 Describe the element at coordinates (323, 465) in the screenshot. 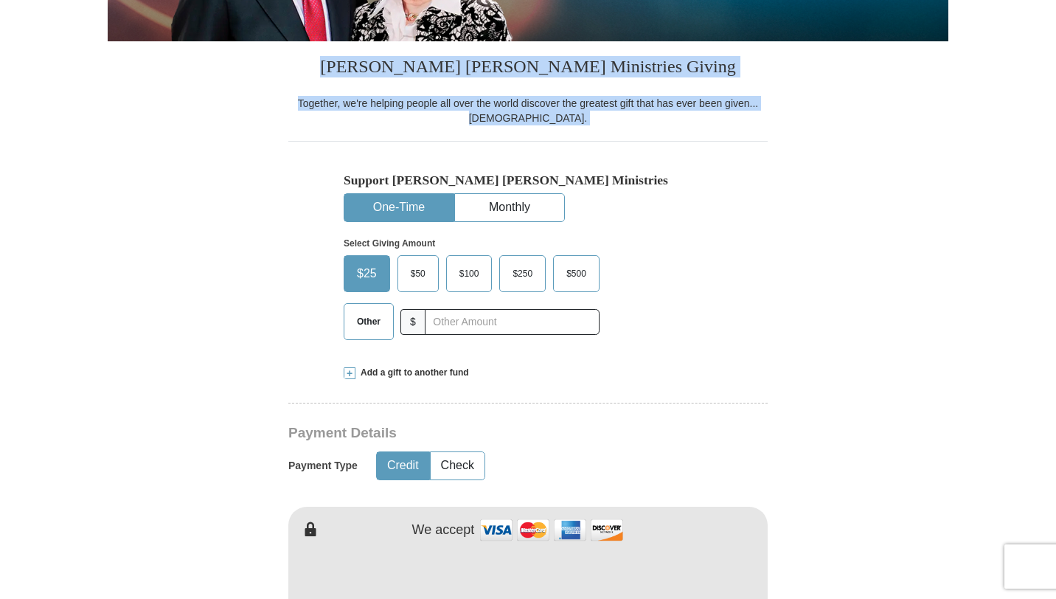

I see `h5: Payment Type` at that location.